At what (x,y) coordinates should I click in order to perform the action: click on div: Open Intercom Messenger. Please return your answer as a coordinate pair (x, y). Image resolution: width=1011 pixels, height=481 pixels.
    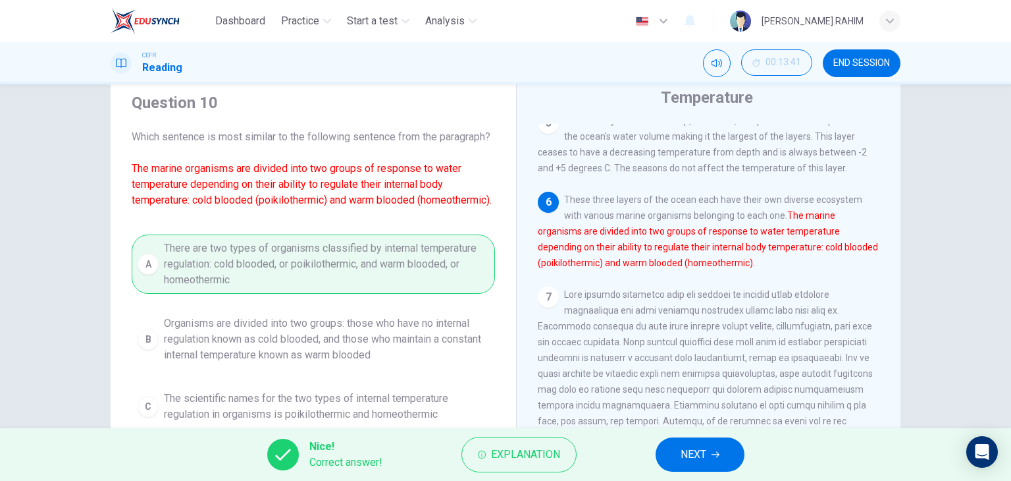
    Looking at the image, I should click on (982, 452).